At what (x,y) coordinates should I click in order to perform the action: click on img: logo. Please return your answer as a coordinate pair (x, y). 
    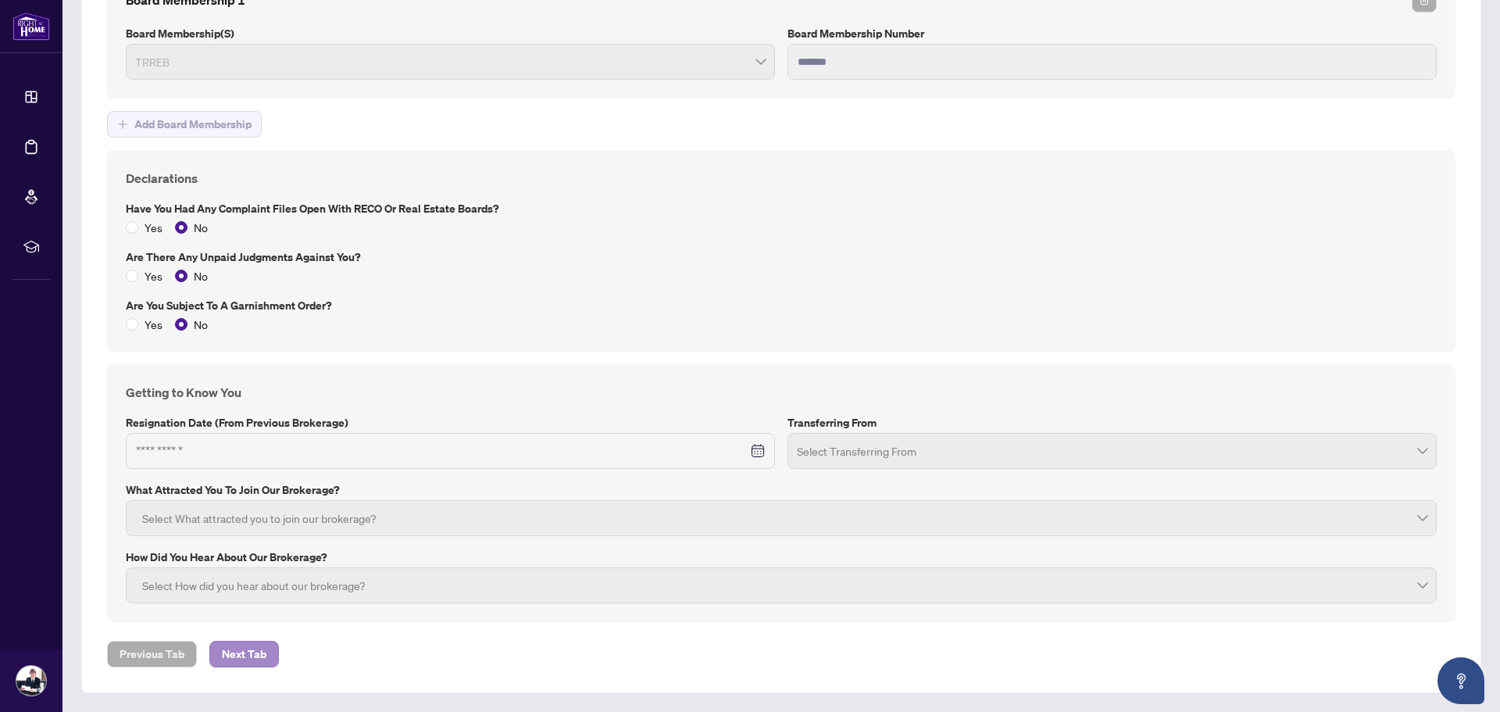
    Looking at the image, I should click on (31, 26).